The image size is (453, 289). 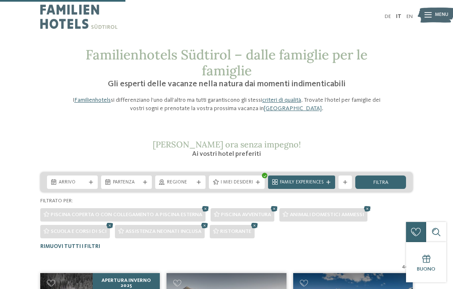 What do you see at coordinates (381, 183) in the screenshot?
I see `span: filtra` at bounding box center [381, 183].